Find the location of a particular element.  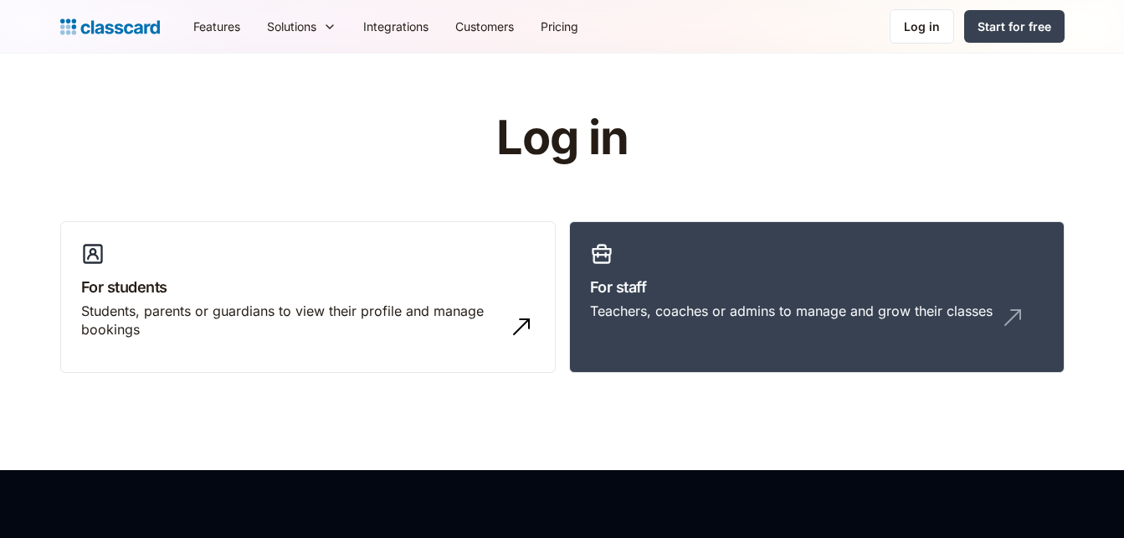

div: Start for free is located at coordinates (1015, 26).